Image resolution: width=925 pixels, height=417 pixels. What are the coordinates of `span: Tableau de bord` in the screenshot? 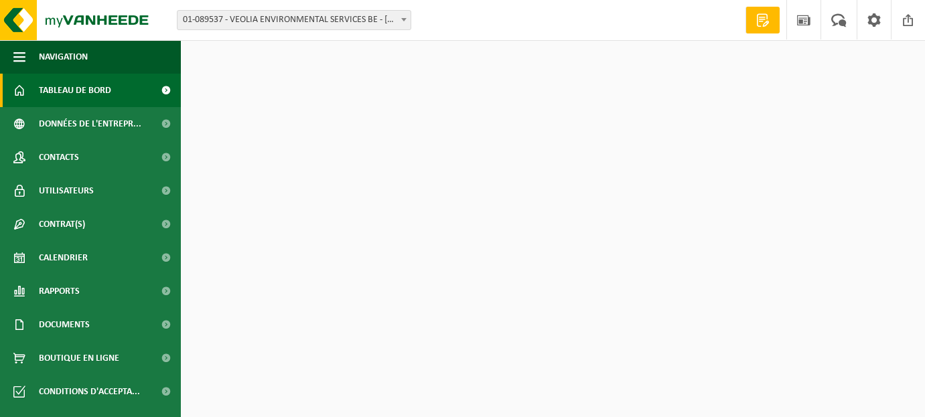 It's located at (75, 90).